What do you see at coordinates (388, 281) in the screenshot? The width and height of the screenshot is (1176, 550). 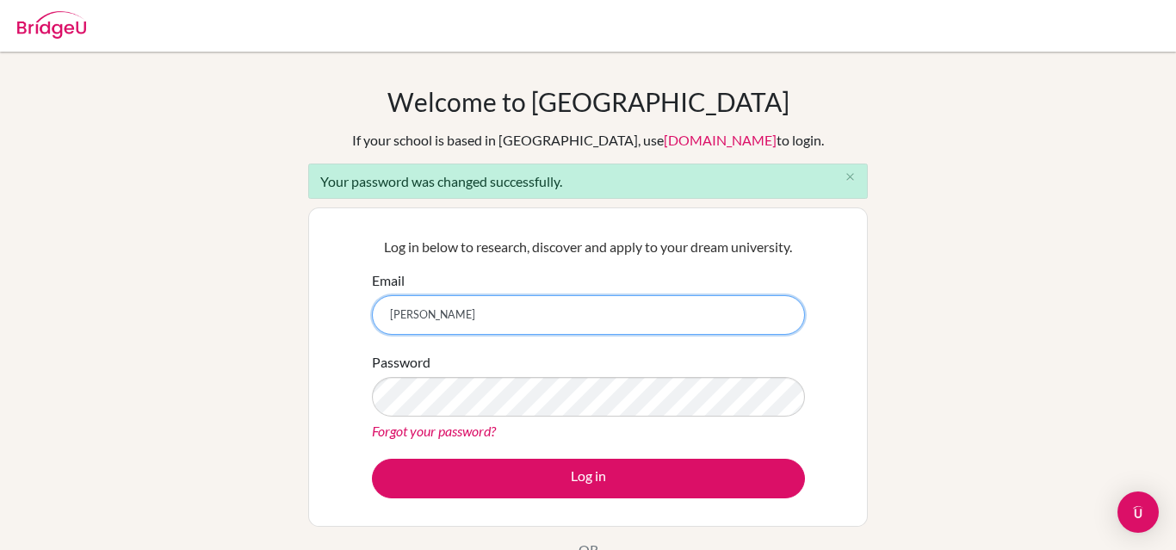 I see `label: Email` at bounding box center [388, 281].